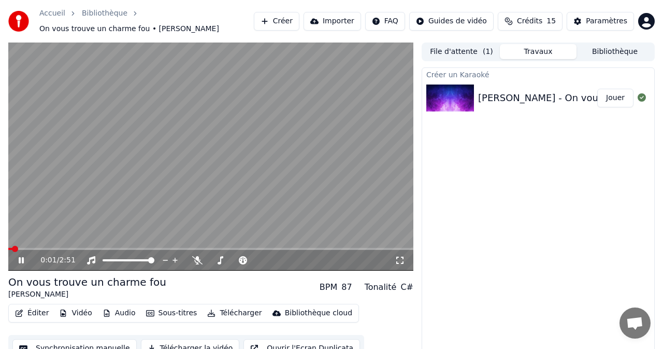 Image resolution: width=663 pixels, height=349 pixels. Describe the element at coordinates (87, 282) in the screenshot. I see `div: On vous trouve un charme fou` at that location.